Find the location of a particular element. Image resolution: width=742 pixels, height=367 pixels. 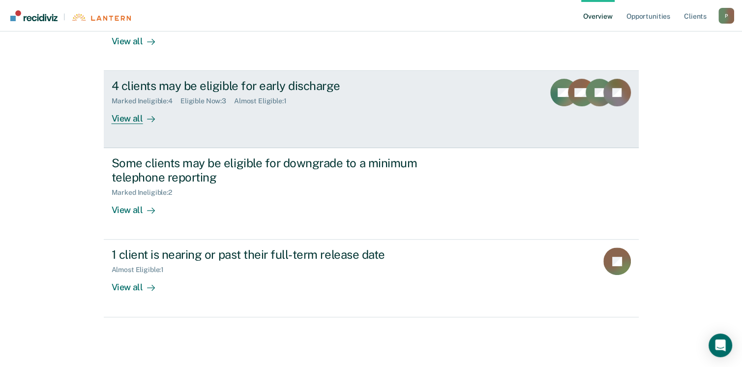

img: Recidiviz is located at coordinates (34, 16).